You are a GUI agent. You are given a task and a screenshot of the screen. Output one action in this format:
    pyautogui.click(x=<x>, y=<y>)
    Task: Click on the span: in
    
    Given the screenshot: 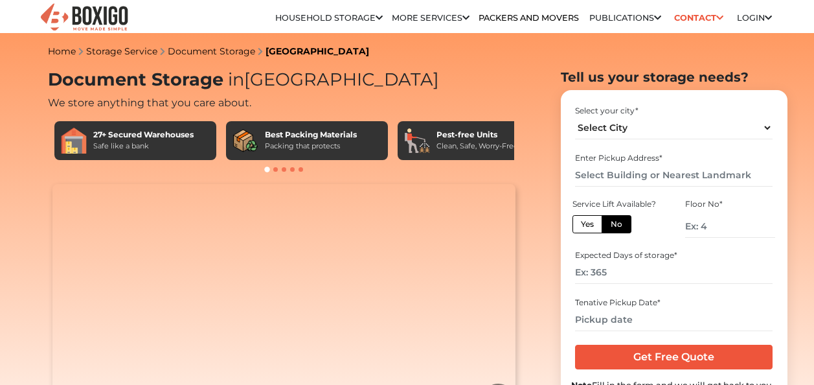 What is the action you would take?
    pyautogui.click(x=236, y=79)
    